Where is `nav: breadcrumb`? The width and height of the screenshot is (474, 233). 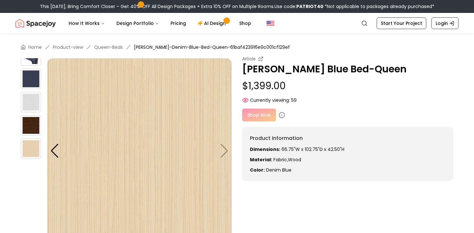 nav: breadcrumb is located at coordinates (237, 47).